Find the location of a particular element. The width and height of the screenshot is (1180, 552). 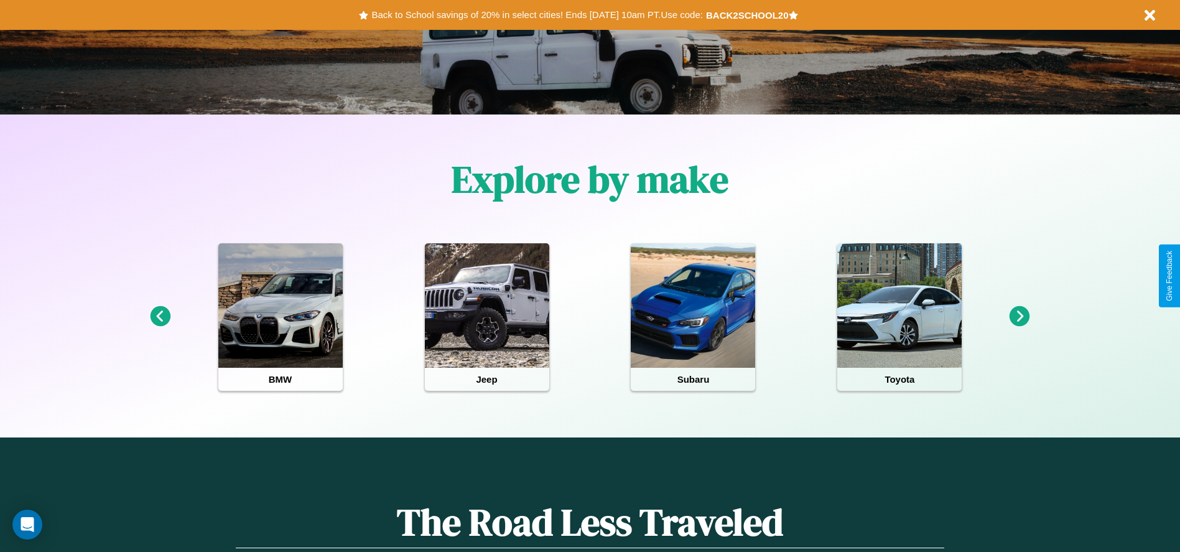

div: Give Feedback is located at coordinates (1169, 275).